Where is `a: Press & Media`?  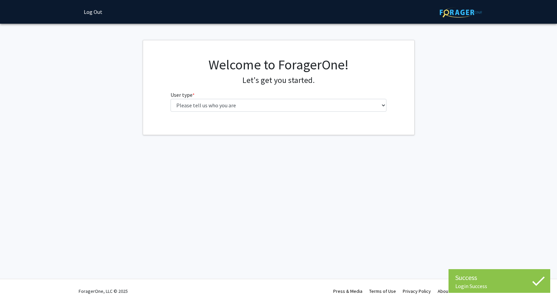
a: Press & Media is located at coordinates (348, 291).